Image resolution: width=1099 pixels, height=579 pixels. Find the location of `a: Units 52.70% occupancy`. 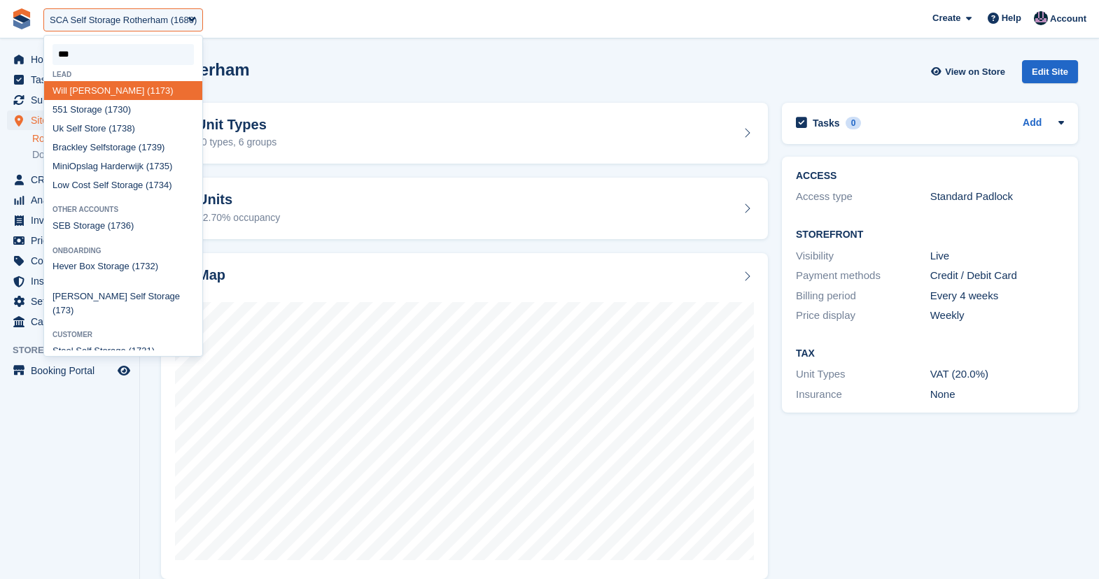

a: Units 52.70% occupancy is located at coordinates (464, 209).